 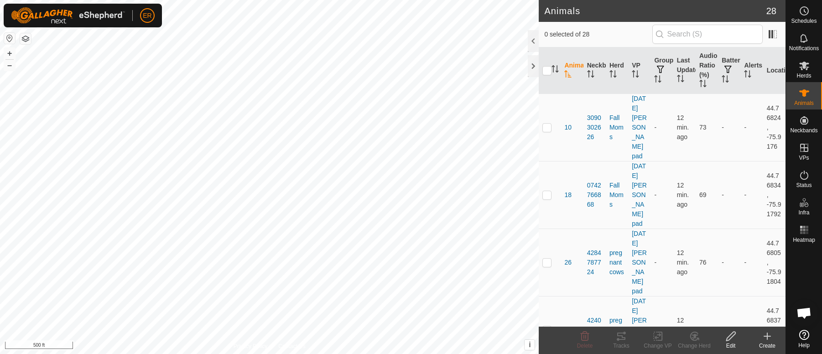 What do you see at coordinates (771, 11) in the screenshot?
I see `span: 28` at bounding box center [771, 11].